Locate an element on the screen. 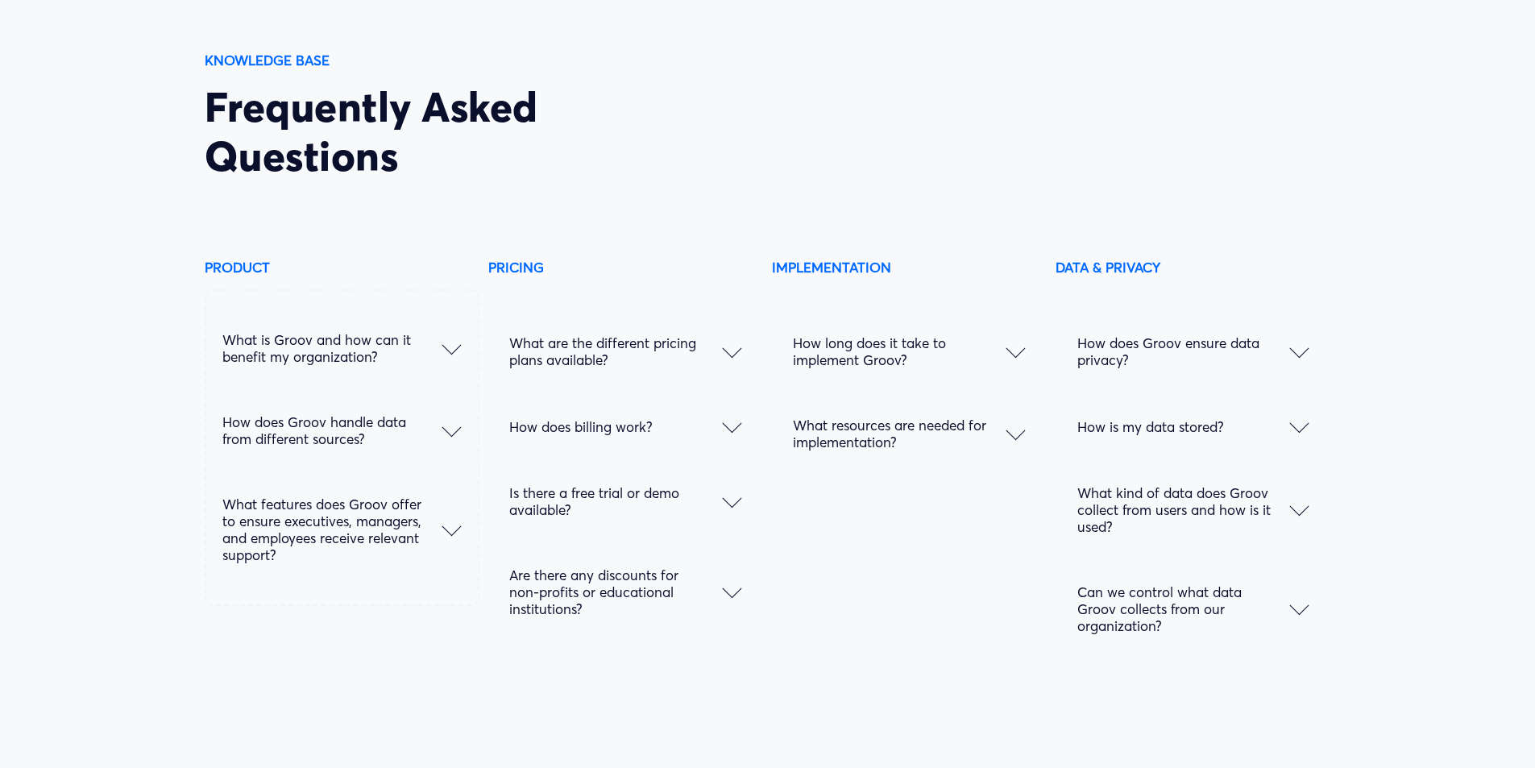 The image size is (1535, 768). span: How long does it take to implement Groov? is located at coordinates (899, 351).